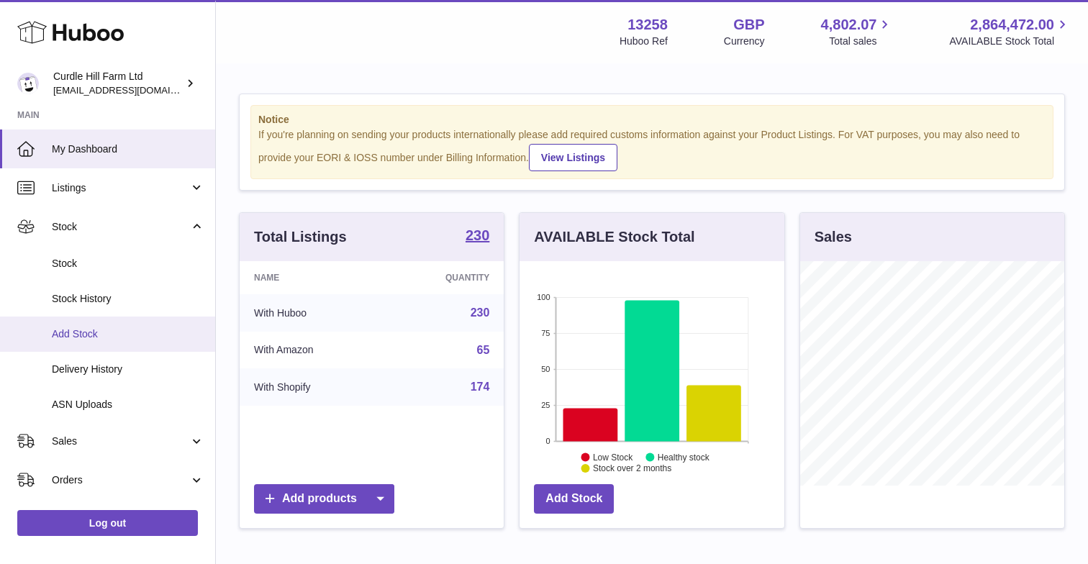 The height and width of the screenshot is (564, 1088). I want to click on span: AVAILABLE Stock Total, so click(1009, 41).